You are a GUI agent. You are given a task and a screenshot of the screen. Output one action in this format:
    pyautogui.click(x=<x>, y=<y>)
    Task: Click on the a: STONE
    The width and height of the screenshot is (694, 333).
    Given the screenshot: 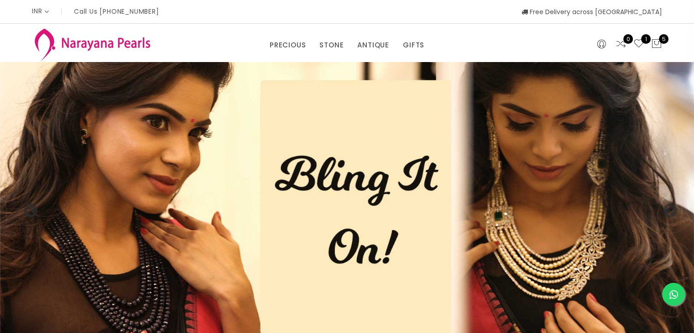 What is the action you would take?
    pyautogui.click(x=331, y=45)
    